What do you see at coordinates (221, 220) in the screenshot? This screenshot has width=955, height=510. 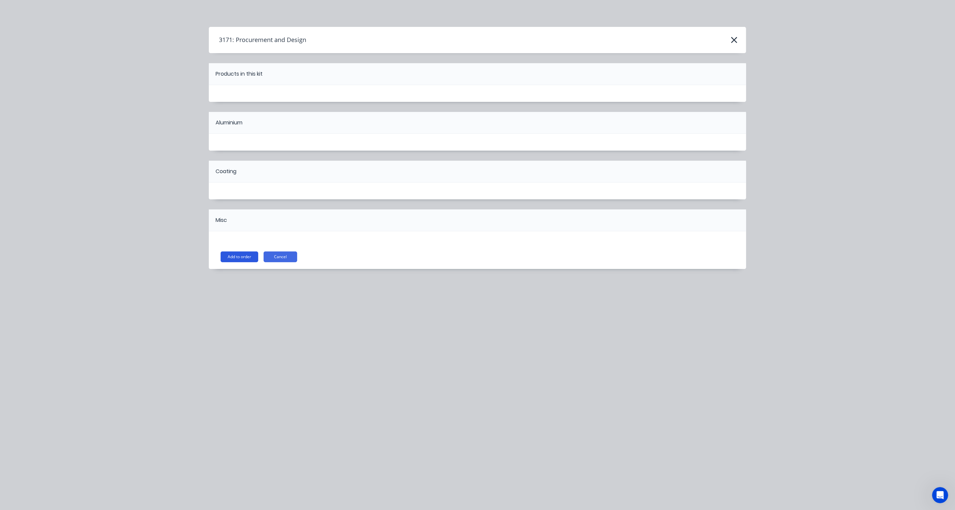 I see `div: Misc` at bounding box center [221, 220].